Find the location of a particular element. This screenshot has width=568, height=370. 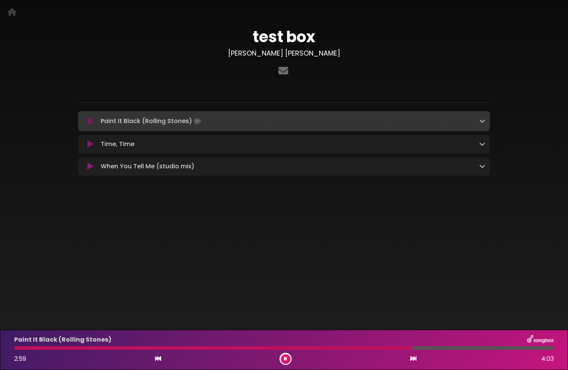

p: Paint It Black (Rolling Stones) is located at coordinates (152, 121).